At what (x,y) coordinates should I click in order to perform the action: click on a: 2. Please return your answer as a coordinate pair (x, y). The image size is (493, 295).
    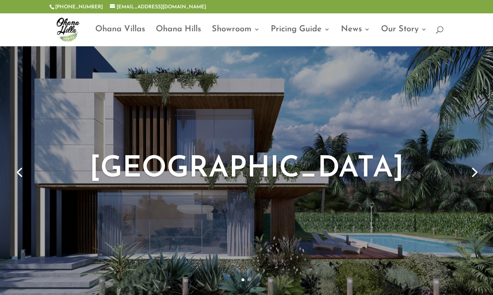
    Looking at the image, I should click on (250, 280).